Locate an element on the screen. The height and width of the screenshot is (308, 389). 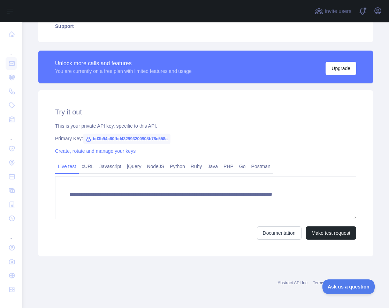
a: Support is located at coordinates (206, 26).